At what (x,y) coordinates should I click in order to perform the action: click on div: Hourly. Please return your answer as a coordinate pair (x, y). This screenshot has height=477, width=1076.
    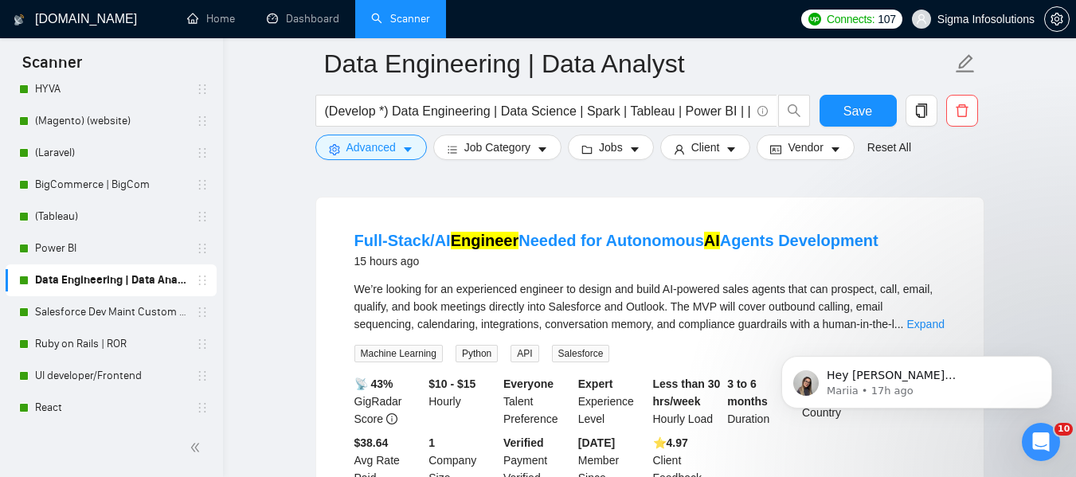
    Looking at the image, I should click on (463, 401).